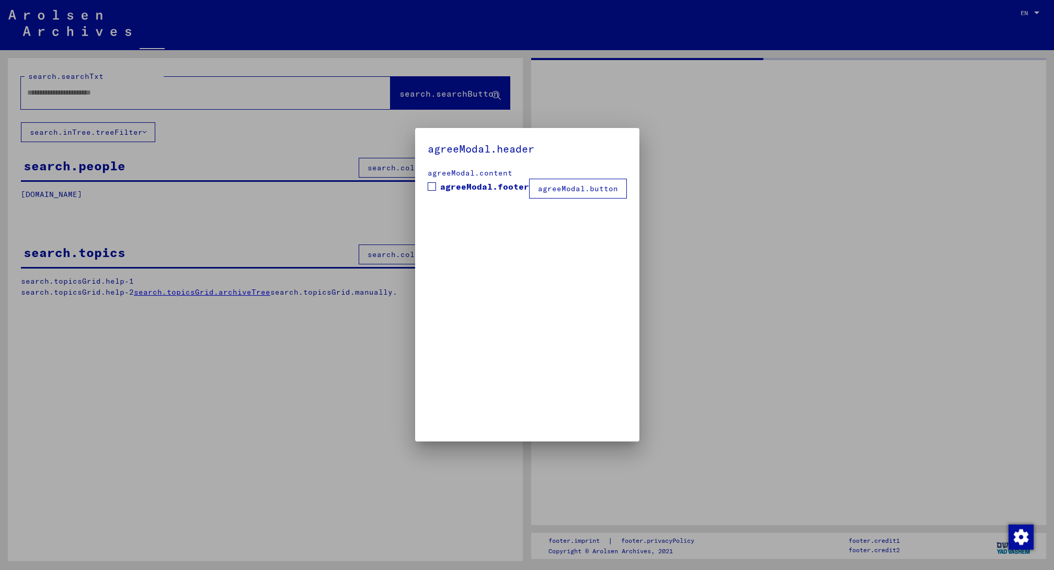 This screenshot has height=570, width=1054. I want to click on span: agreeModal.footer, so click(484, 187).